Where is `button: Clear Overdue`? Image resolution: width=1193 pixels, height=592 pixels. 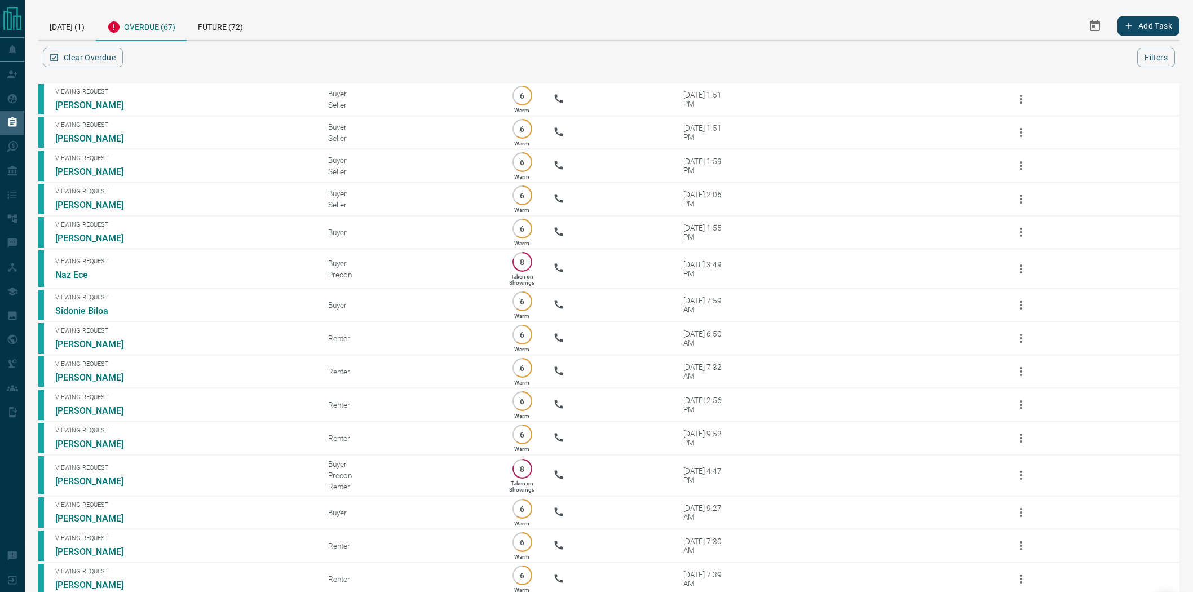 button: Clear Overdue is located at coordinates (83, 57).